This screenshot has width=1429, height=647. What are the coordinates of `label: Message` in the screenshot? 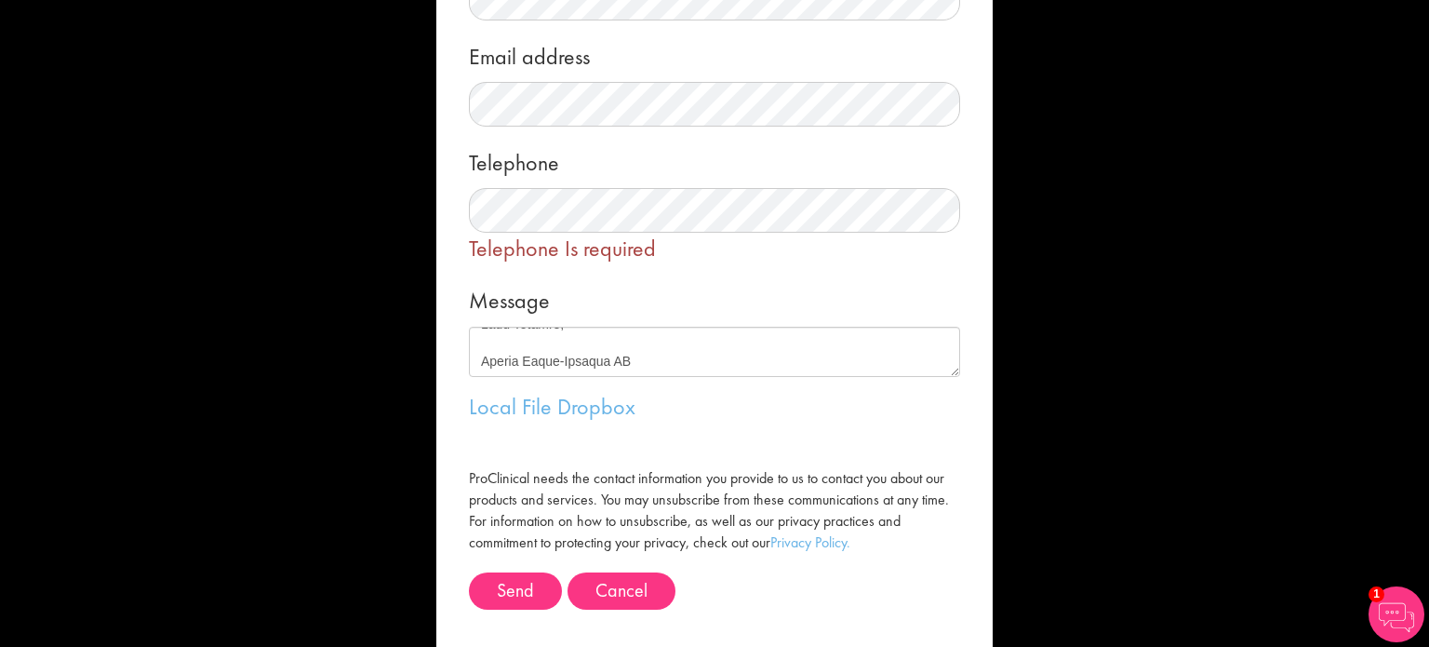 It's located at (509, 297).